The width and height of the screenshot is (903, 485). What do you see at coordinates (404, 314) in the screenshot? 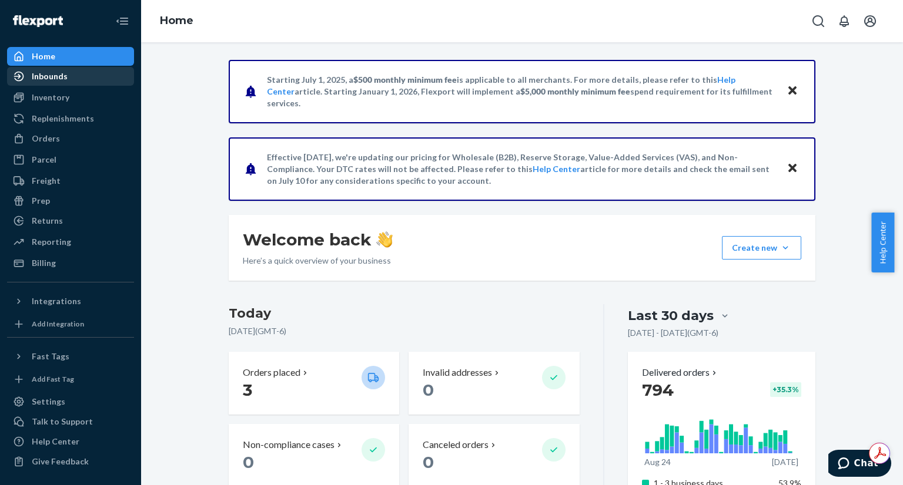
I see `h3: Today` at bounding box center [404, 314].